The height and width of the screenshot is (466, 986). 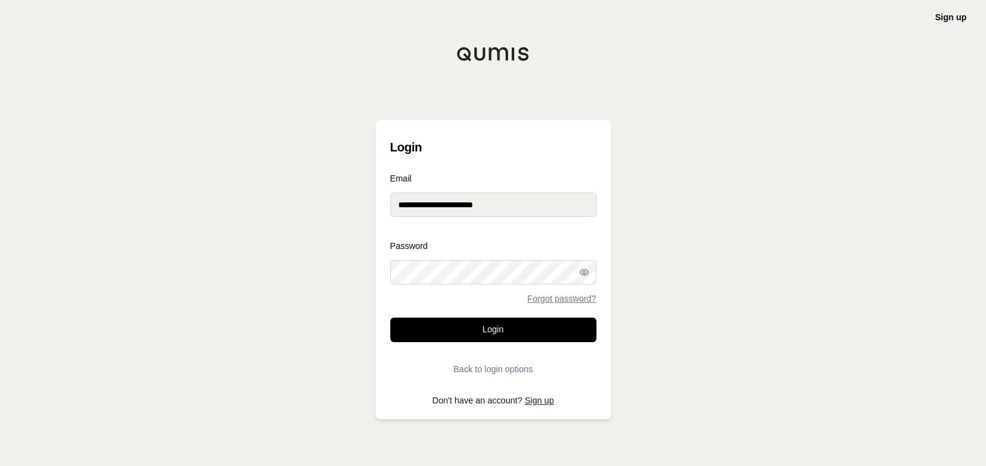 I want to click on button: Login, so click(x=493, y=330).